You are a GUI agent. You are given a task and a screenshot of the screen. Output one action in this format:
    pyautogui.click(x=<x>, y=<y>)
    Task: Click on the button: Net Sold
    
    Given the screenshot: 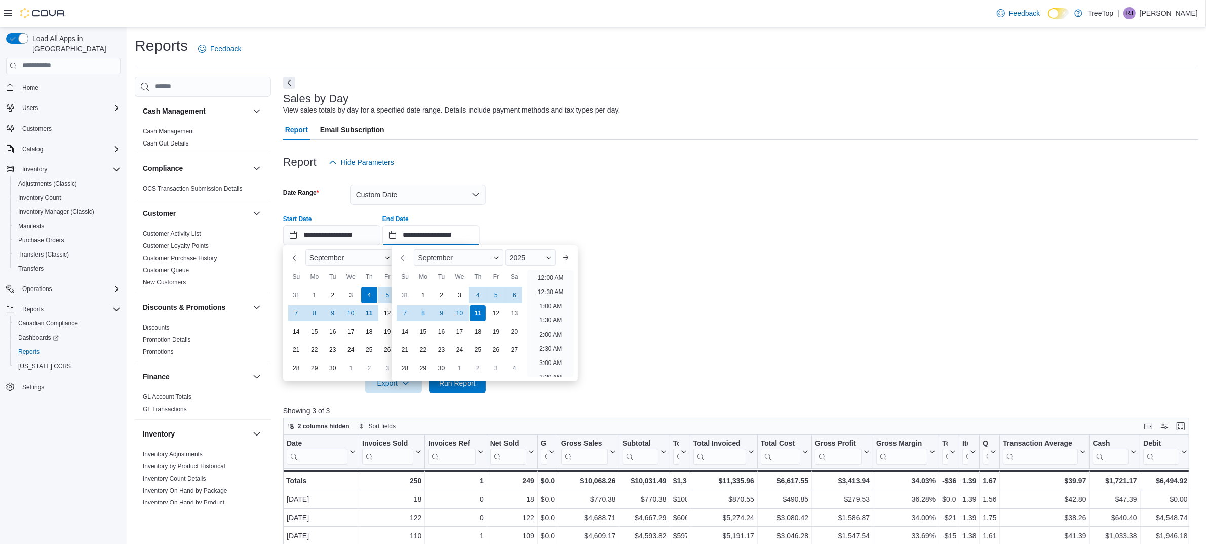 What is the action you would take?
    pyautogui.click(x=512, y=451)
    